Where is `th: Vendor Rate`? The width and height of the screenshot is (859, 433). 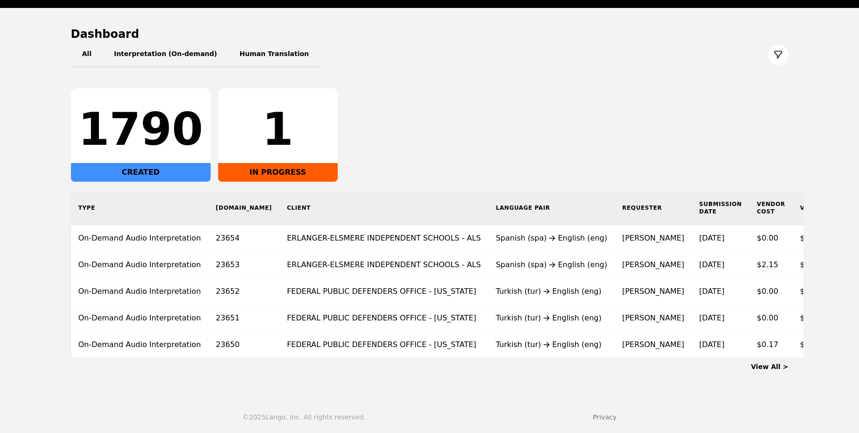
th: Vendor Rate is located at coordinates (825, 208).